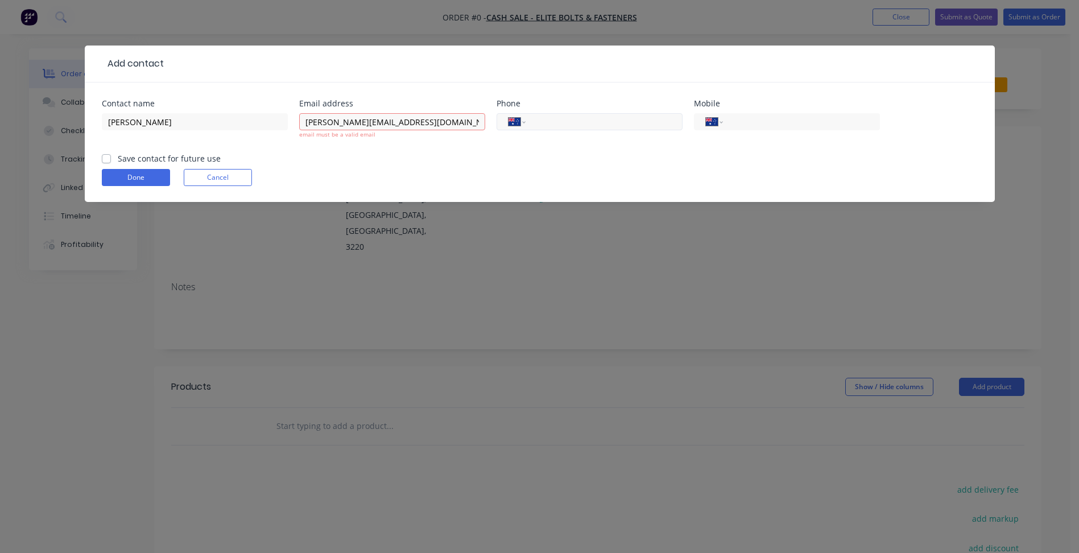 Image resolution: width=1079 pixels, height=553 pixels. What do you see at coordinates (218, 177) in the screenshot?
I see `button: Cancel` at bounding box center [218, 177].